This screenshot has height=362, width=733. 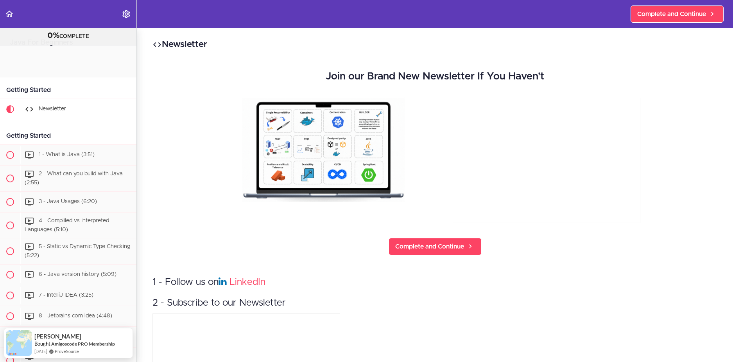 What do you see at coordinates (42, 343) in the screenshot?
I see `span: Bought` at bounding box center [42, 343].